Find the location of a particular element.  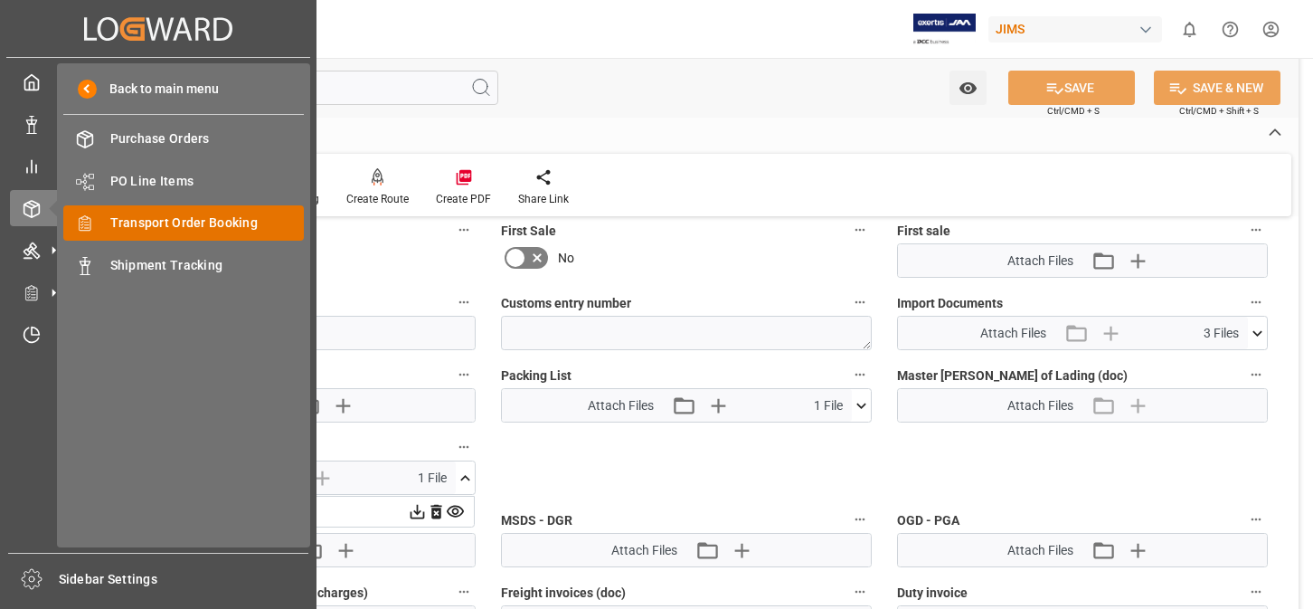

span: First Sale is located at coordinates (528, 231).